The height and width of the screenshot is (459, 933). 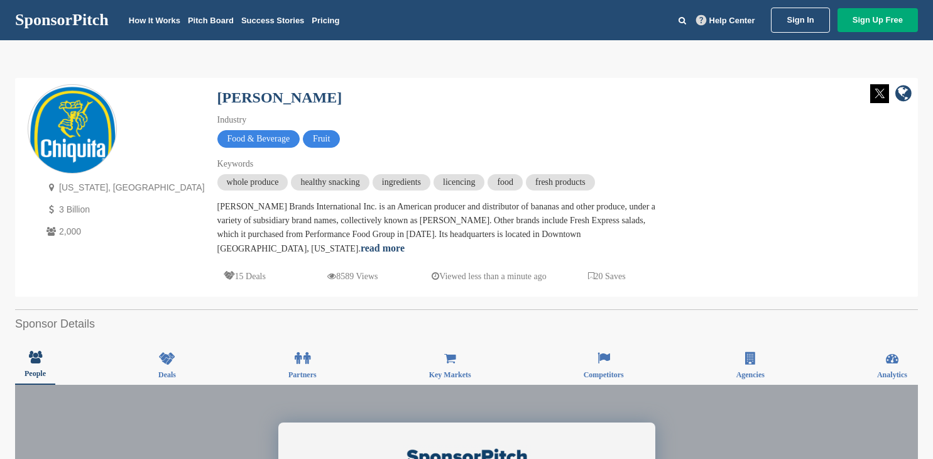 I want to click on div: Industry, so click(x=437, y=120).